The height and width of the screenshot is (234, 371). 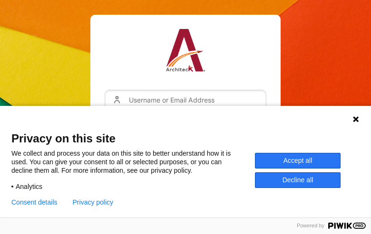 What do you see at coordinates (133, 162) in the screenshot?
I see `p: We collect and process your data on this site to better understand how it is used. You can give y...` at bounding box center [133, 162].